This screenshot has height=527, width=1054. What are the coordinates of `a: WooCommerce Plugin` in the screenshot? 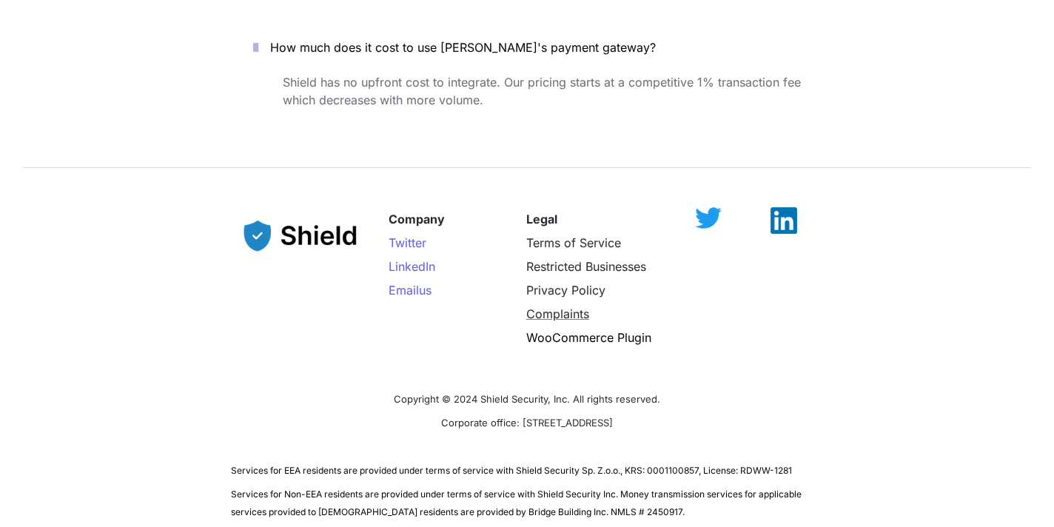 It's located at (588, 337).